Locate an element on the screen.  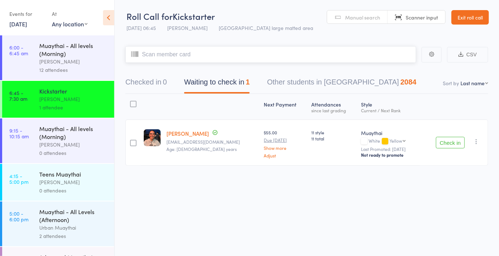
div: Style is located at coordinates (389, 106).